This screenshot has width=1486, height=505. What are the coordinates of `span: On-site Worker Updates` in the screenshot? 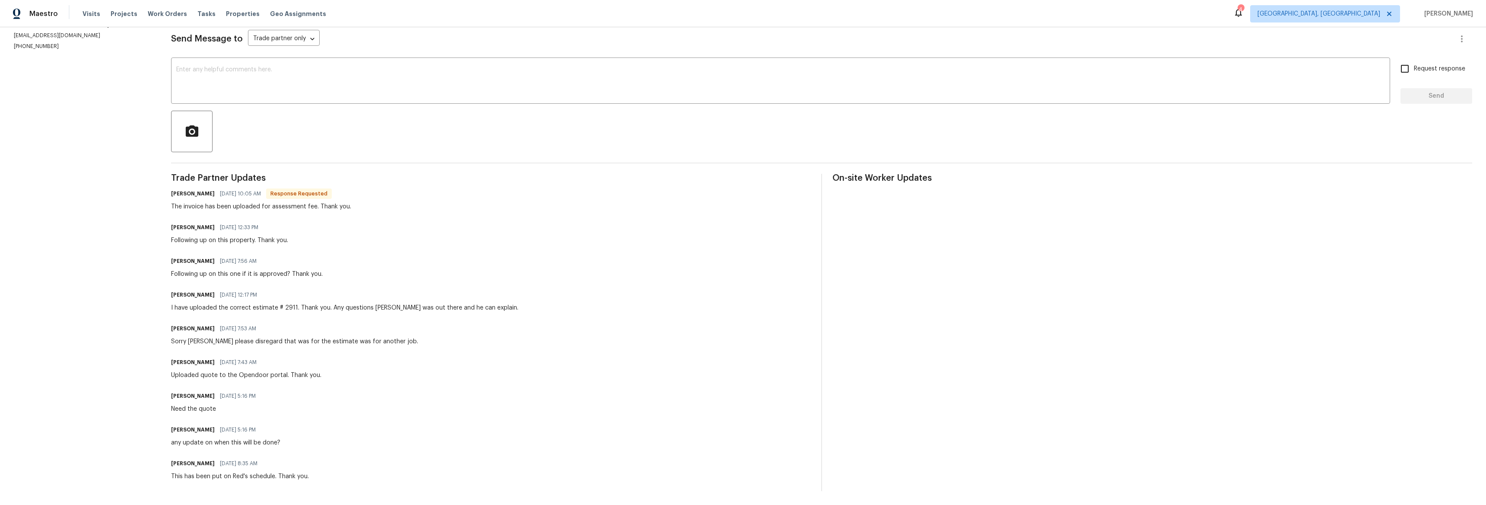 It's located at (1152, 178).